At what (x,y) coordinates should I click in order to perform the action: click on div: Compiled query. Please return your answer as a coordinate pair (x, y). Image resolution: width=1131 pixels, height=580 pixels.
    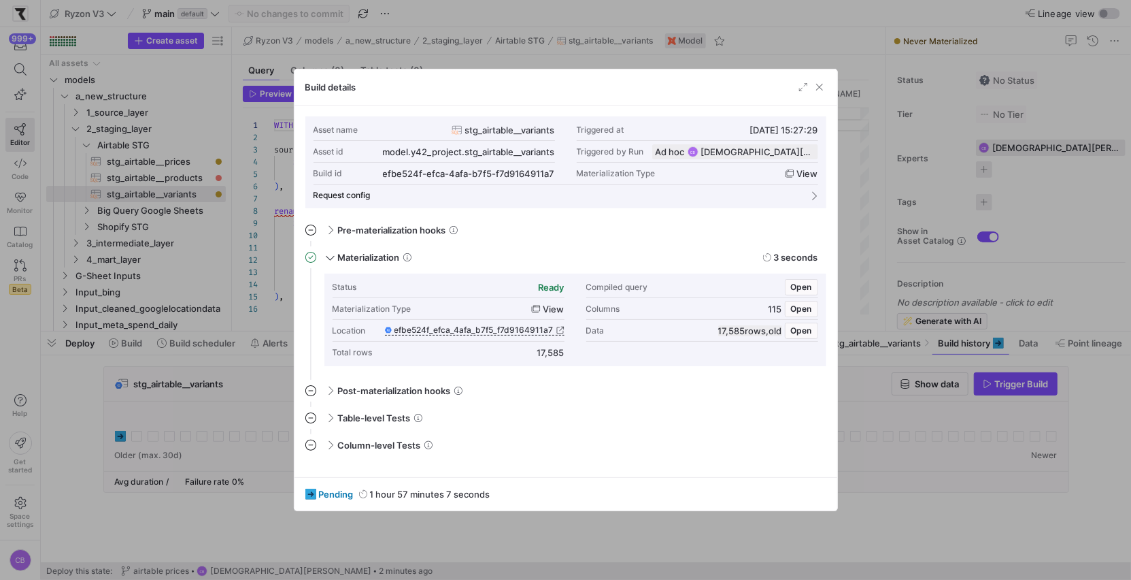
    Looking at the image, I should click on (617, 287).